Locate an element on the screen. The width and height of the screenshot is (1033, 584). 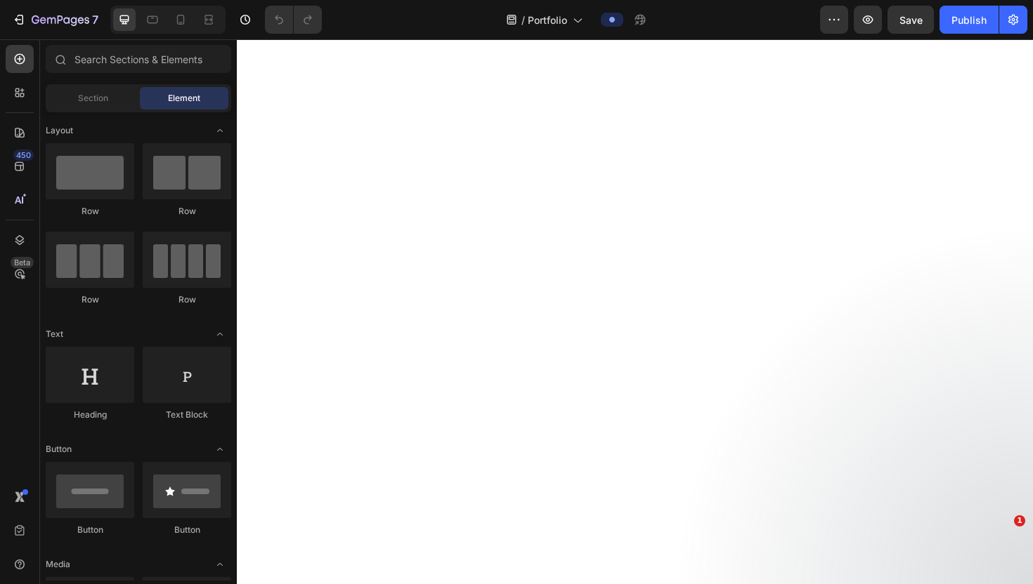
button: Save is located at coordinates (910, 20).